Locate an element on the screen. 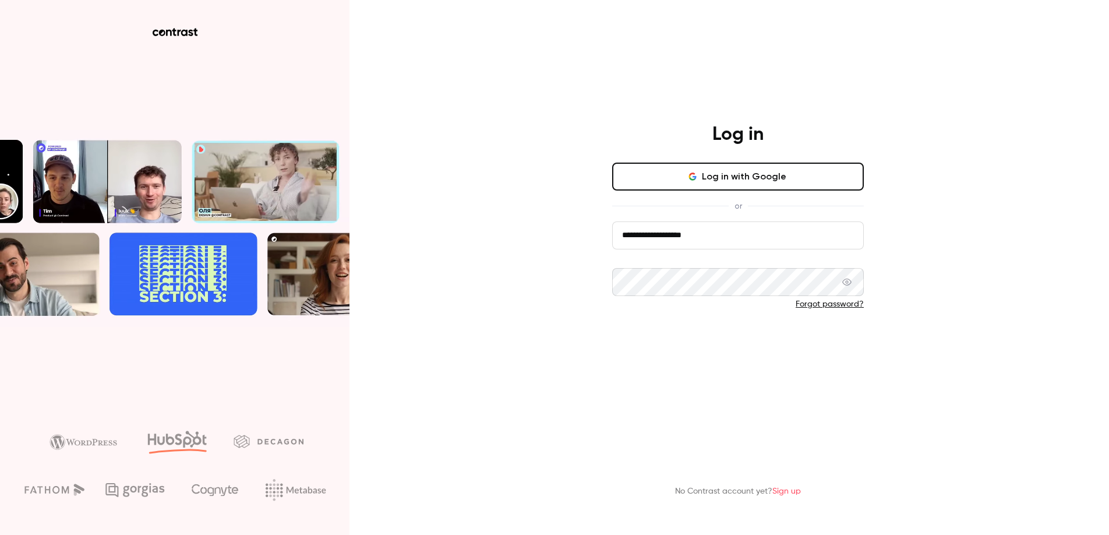 The height and width of the screenshot is (535, 1109). button: Log in with Google is located at coordinates (738, 176).